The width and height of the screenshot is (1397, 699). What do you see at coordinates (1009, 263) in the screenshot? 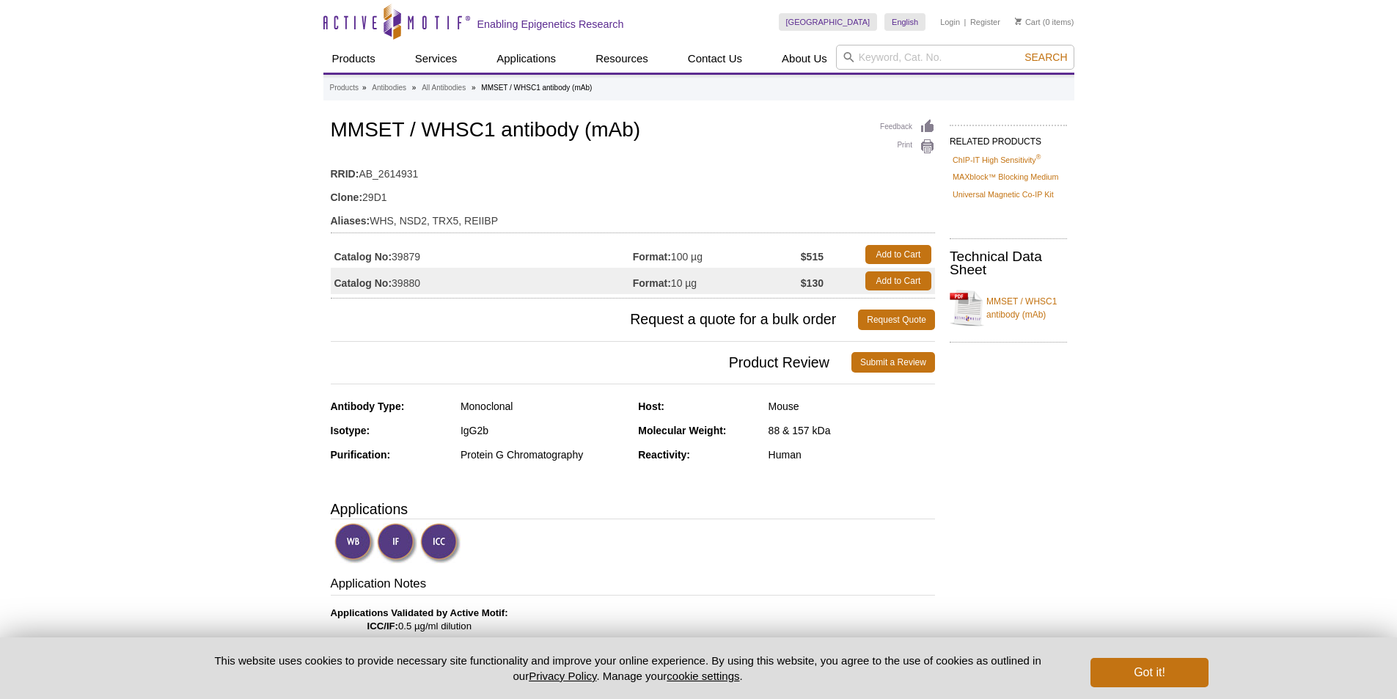
I see `h2: Technical Data Sheet` at bounding box center [1009, 263].